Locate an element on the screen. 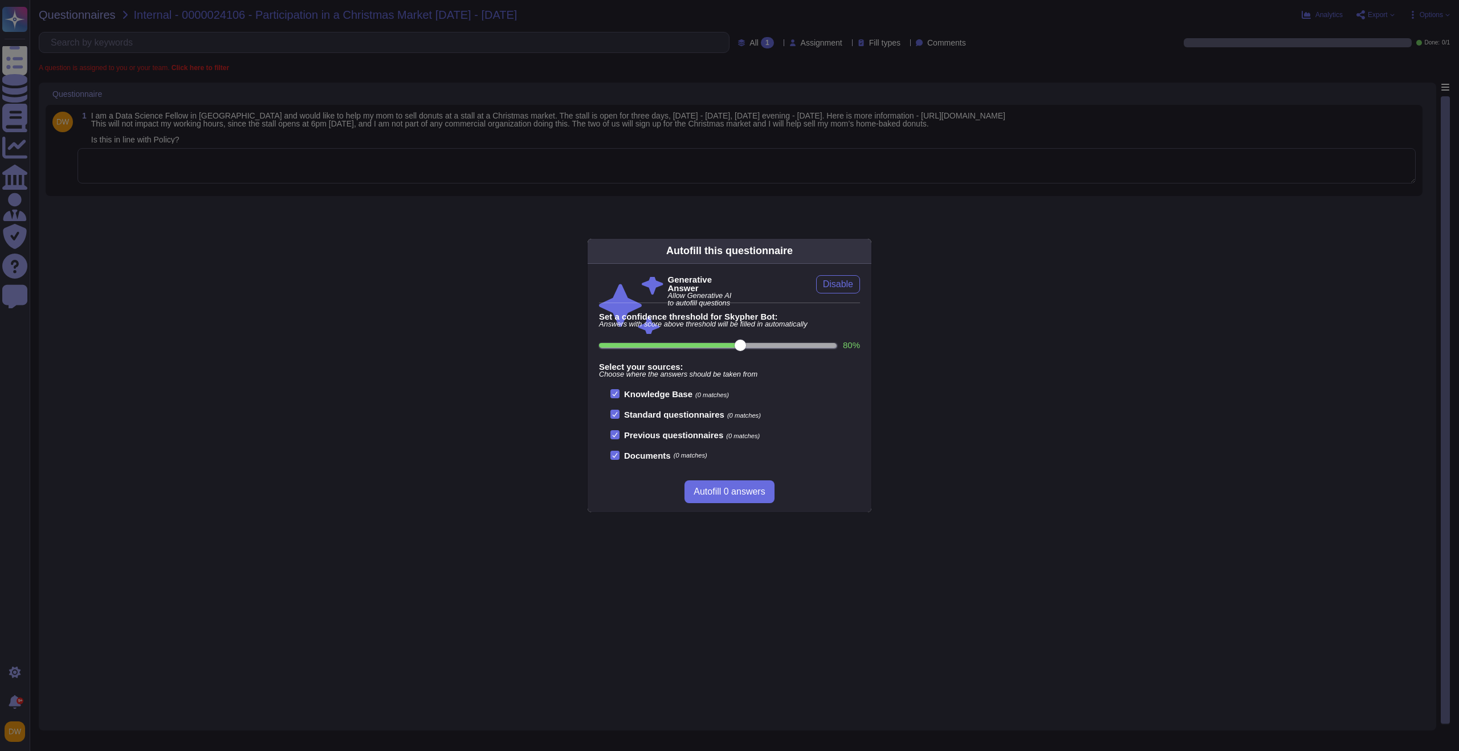 This screenshot has width=1459, height=751. b: Knowledge Base is located at coordinates (658, 394).